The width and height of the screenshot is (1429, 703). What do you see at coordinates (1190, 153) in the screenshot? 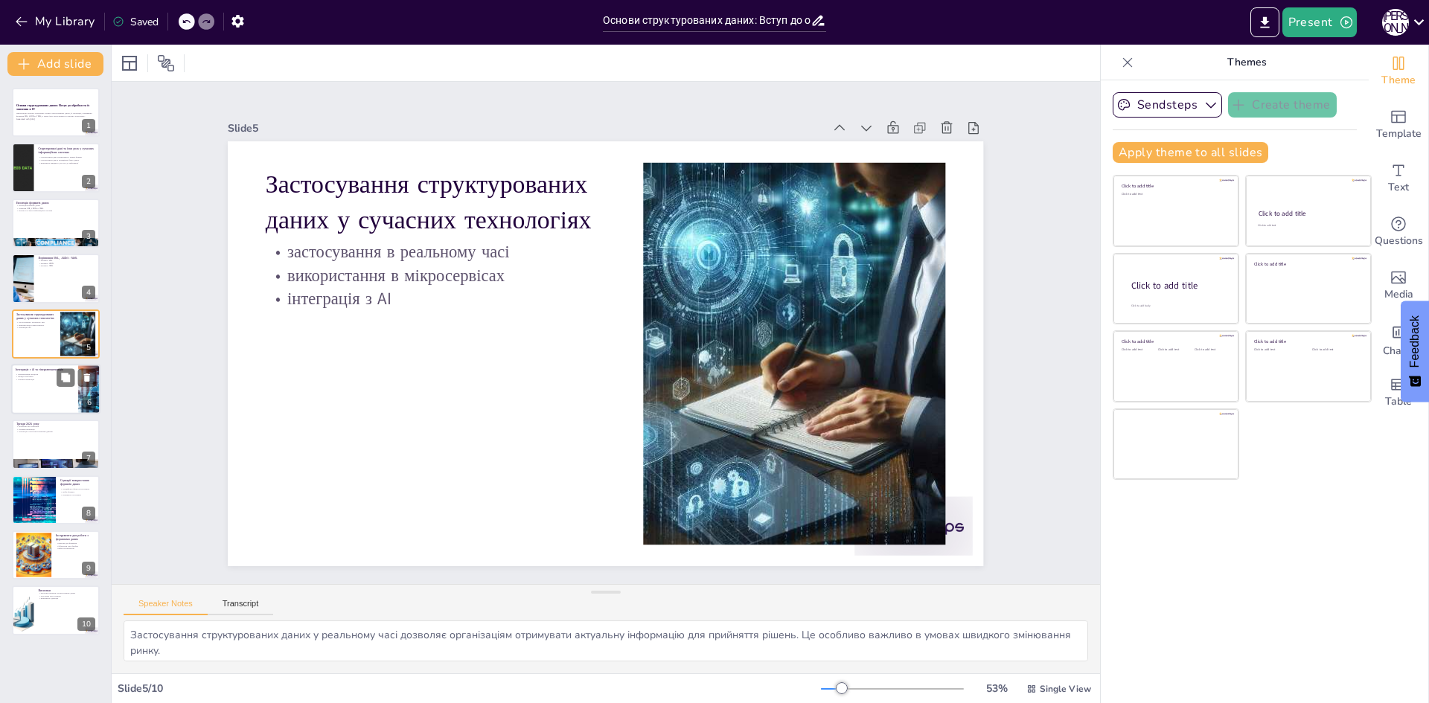
I see `button: Apply theme to all slides` at bounding box center [1190, 153].